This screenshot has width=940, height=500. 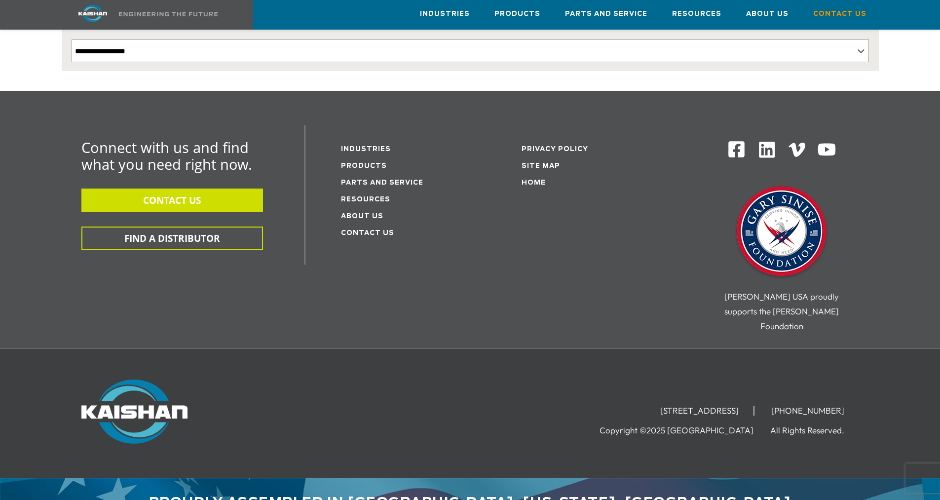 I want to click on img: Kaishan, so click(x=134, y=412).